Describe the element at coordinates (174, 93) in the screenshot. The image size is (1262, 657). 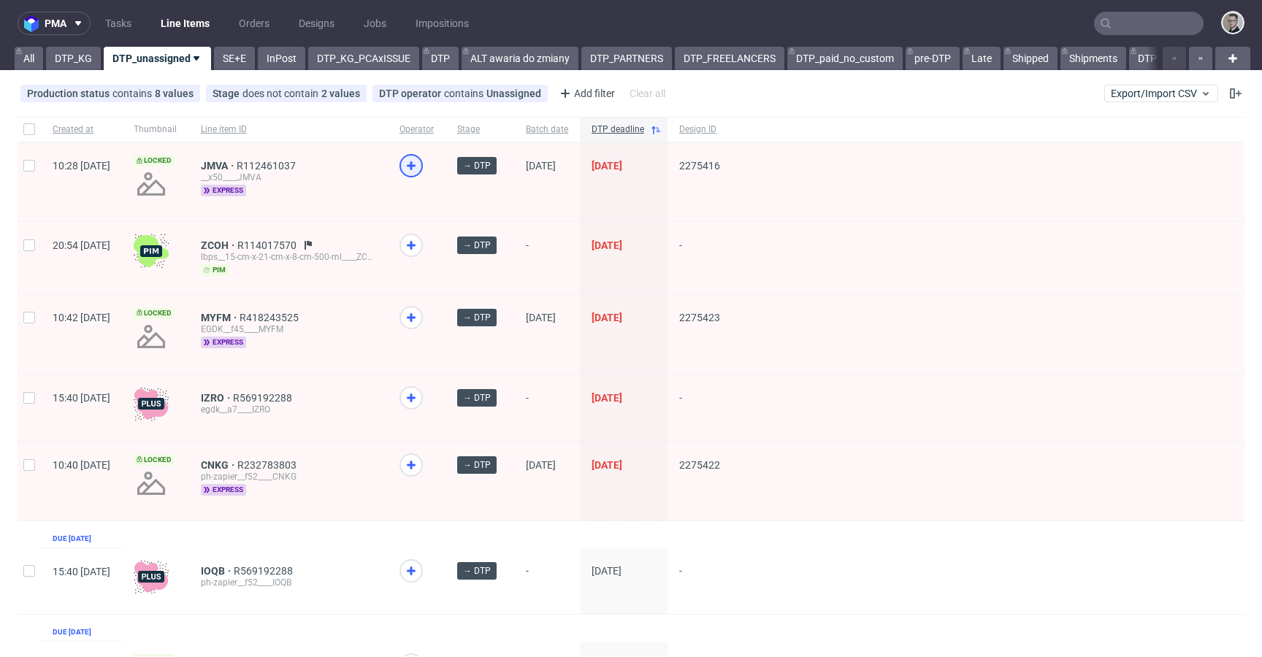
I see `div: 8 values` at that location.